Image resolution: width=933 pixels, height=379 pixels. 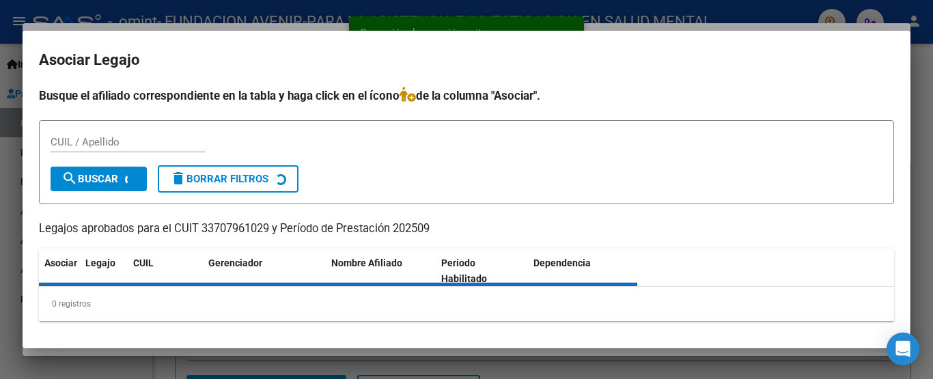 What do you see at coordinates (104, 271) in the screenshot?
I see `datatable-header-cell: Legajo` at bounding box center [104, 271].